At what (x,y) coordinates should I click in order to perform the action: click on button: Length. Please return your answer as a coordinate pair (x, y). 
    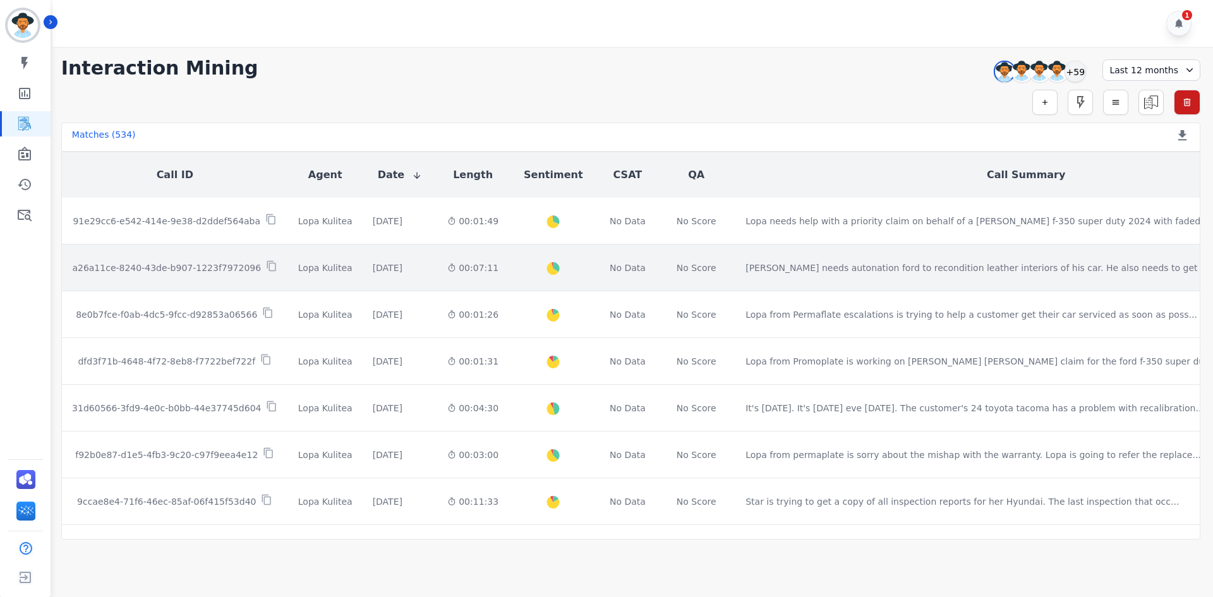
    Looking at the image, I should click on (473, 175).